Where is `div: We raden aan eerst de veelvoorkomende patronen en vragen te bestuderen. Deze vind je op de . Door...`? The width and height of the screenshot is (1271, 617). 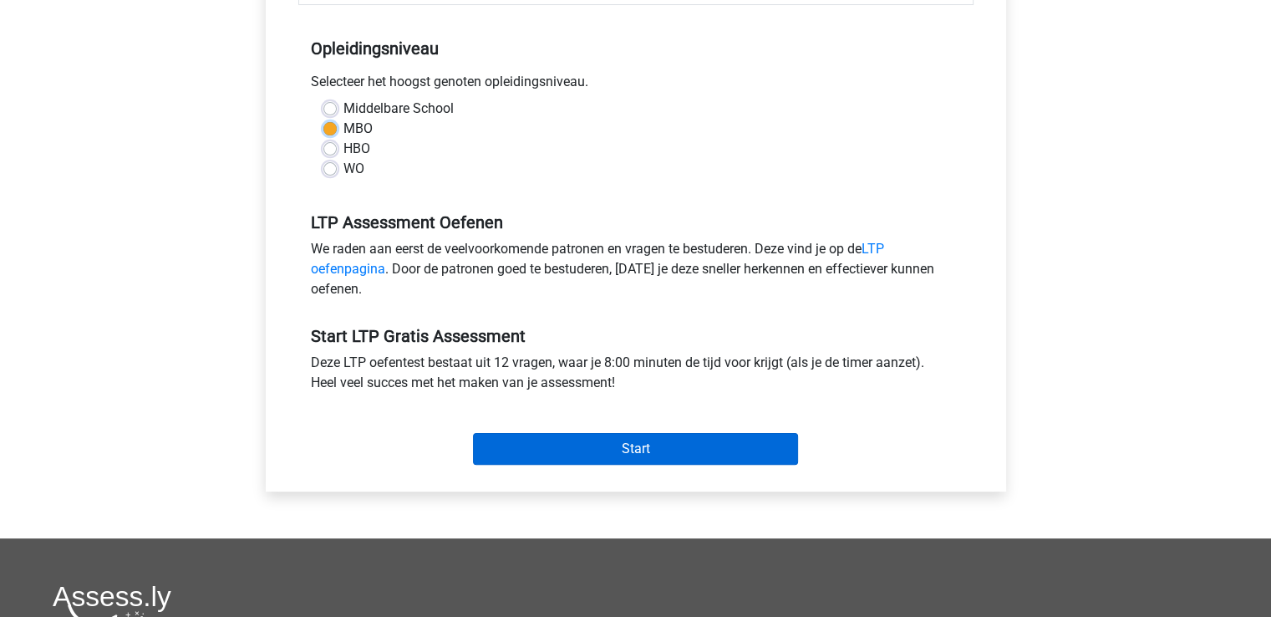 div: We raden aan eerst de veelvoorkomende patronen en vragen te bestuderen. Deze vind je op de . Door... is located at coordinates (636, 272).